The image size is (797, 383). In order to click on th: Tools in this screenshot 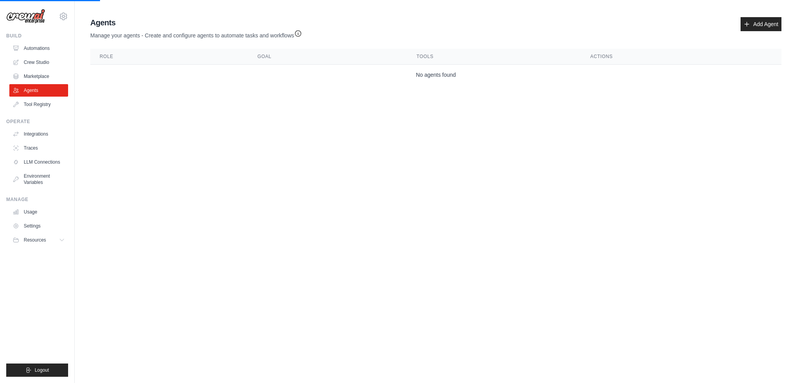, I will do `click(494, 56)`.